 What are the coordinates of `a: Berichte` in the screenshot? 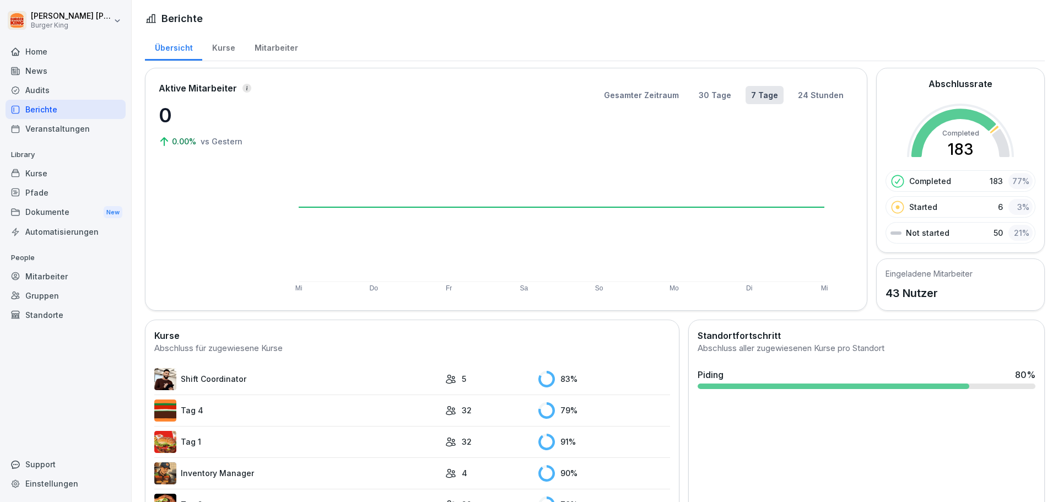 It's located at (66, 109).